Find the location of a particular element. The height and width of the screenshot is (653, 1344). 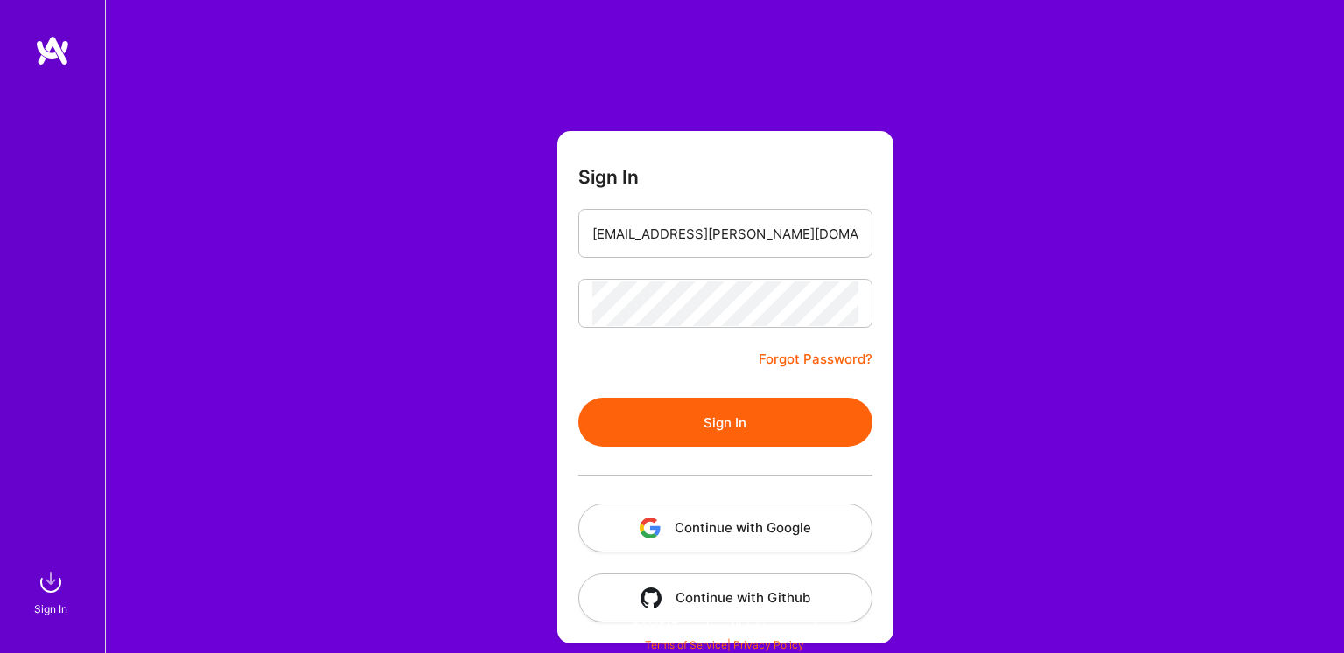

div: Sign In is located at coordinates (51, 609).